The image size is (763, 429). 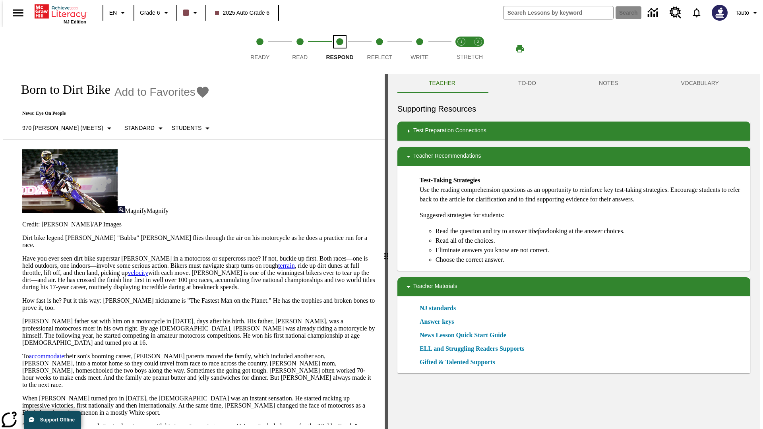 I want to click on p: Use the reading comprehension questions as an opportunity to reinforce key test-taking strategies..., so click(x=582, y=190).